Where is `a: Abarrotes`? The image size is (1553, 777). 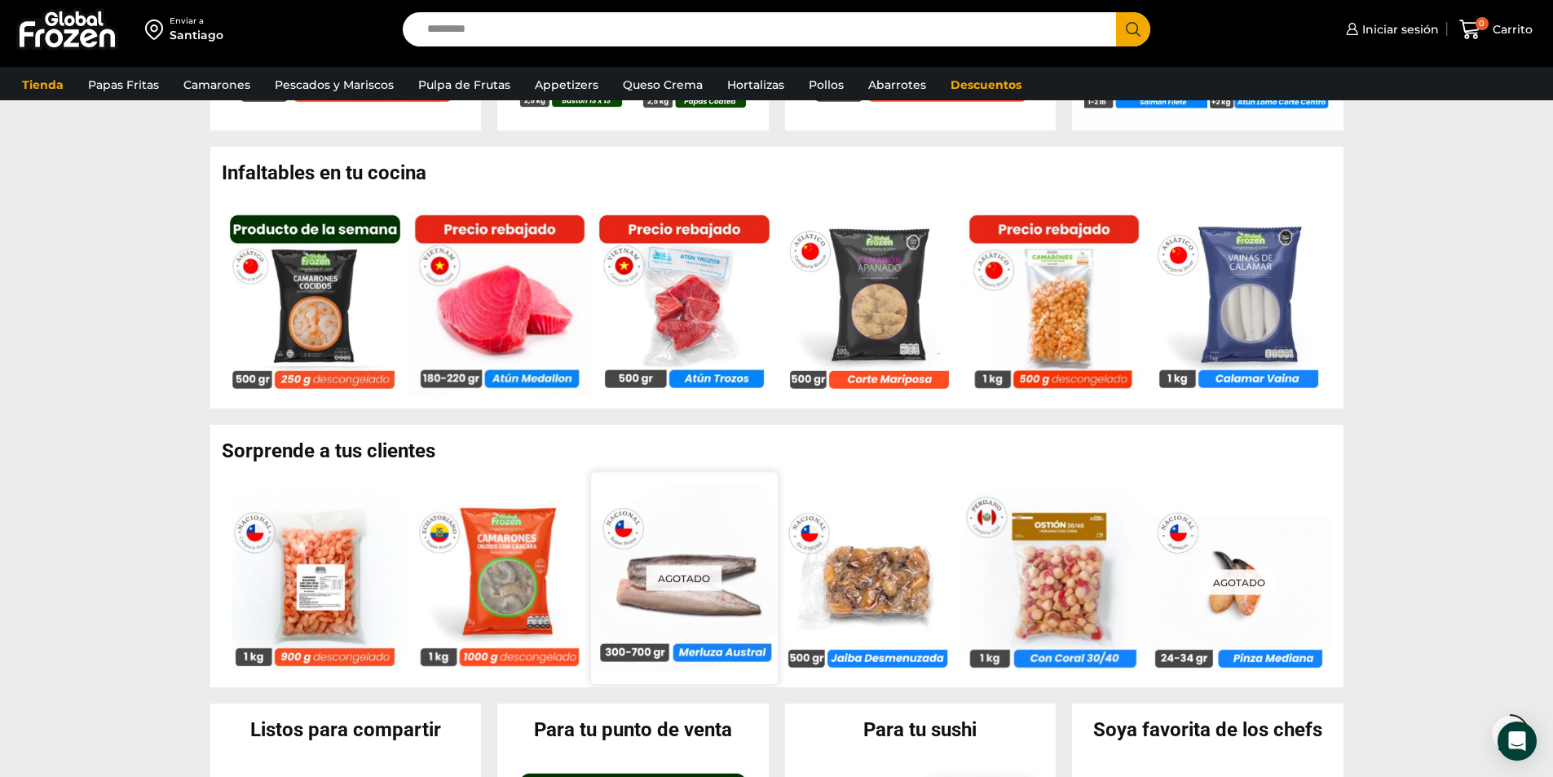
a: Abarrotes is located at coordinates (896, 85).